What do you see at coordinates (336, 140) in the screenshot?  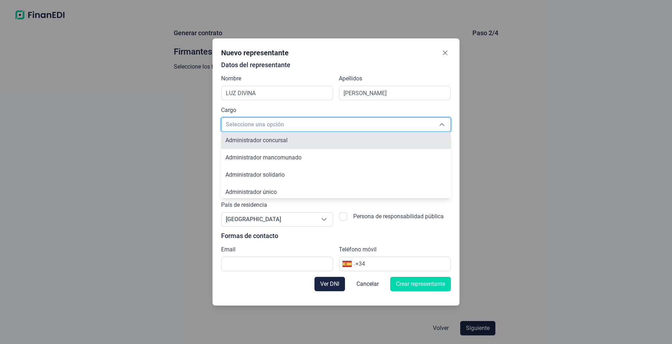 I see `li: Administrador concursal` at bounding box center [336, 140].